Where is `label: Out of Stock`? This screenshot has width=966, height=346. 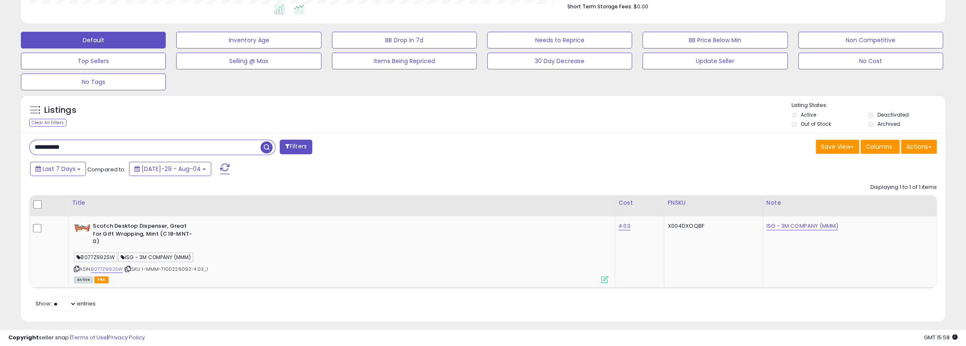
label: Out of Stock is located at coordinates (816, 124).